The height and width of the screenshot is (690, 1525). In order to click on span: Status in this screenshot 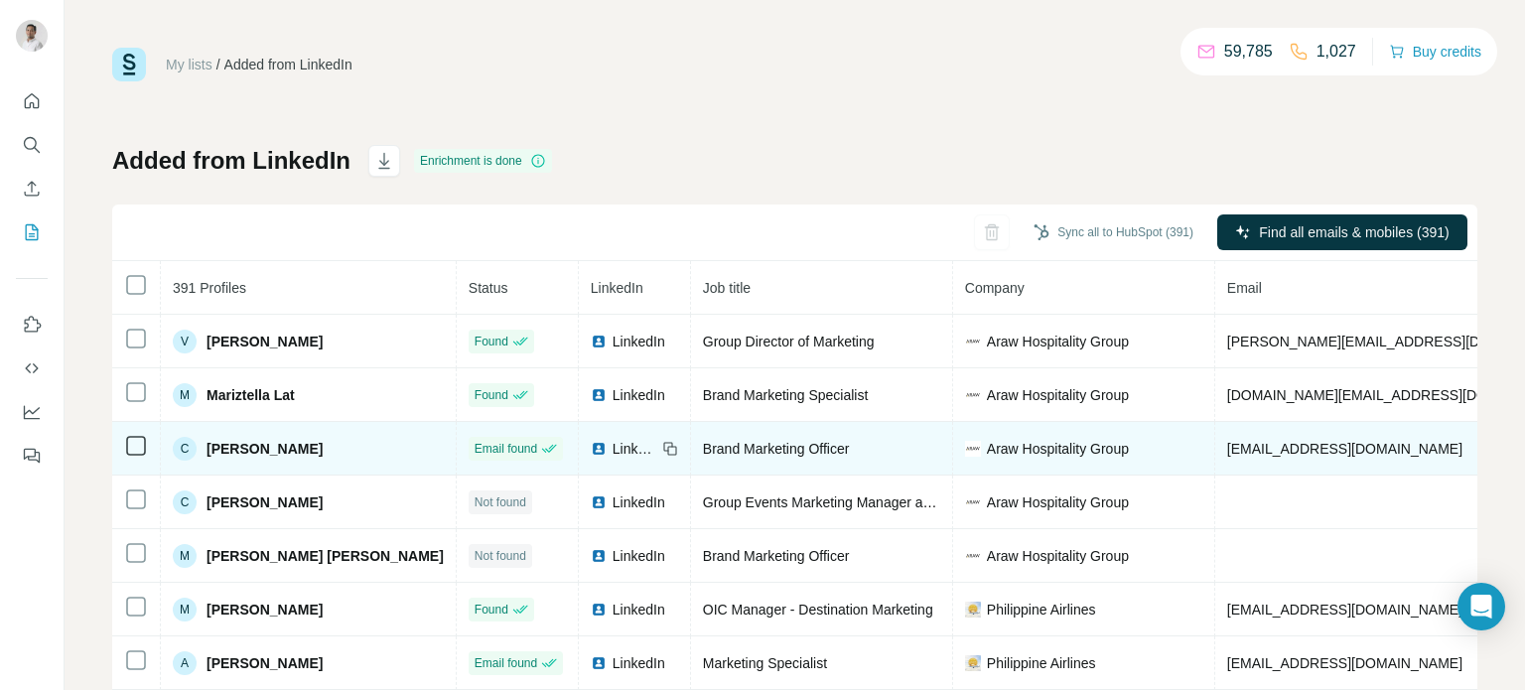, I will do `click(488, 288)`.